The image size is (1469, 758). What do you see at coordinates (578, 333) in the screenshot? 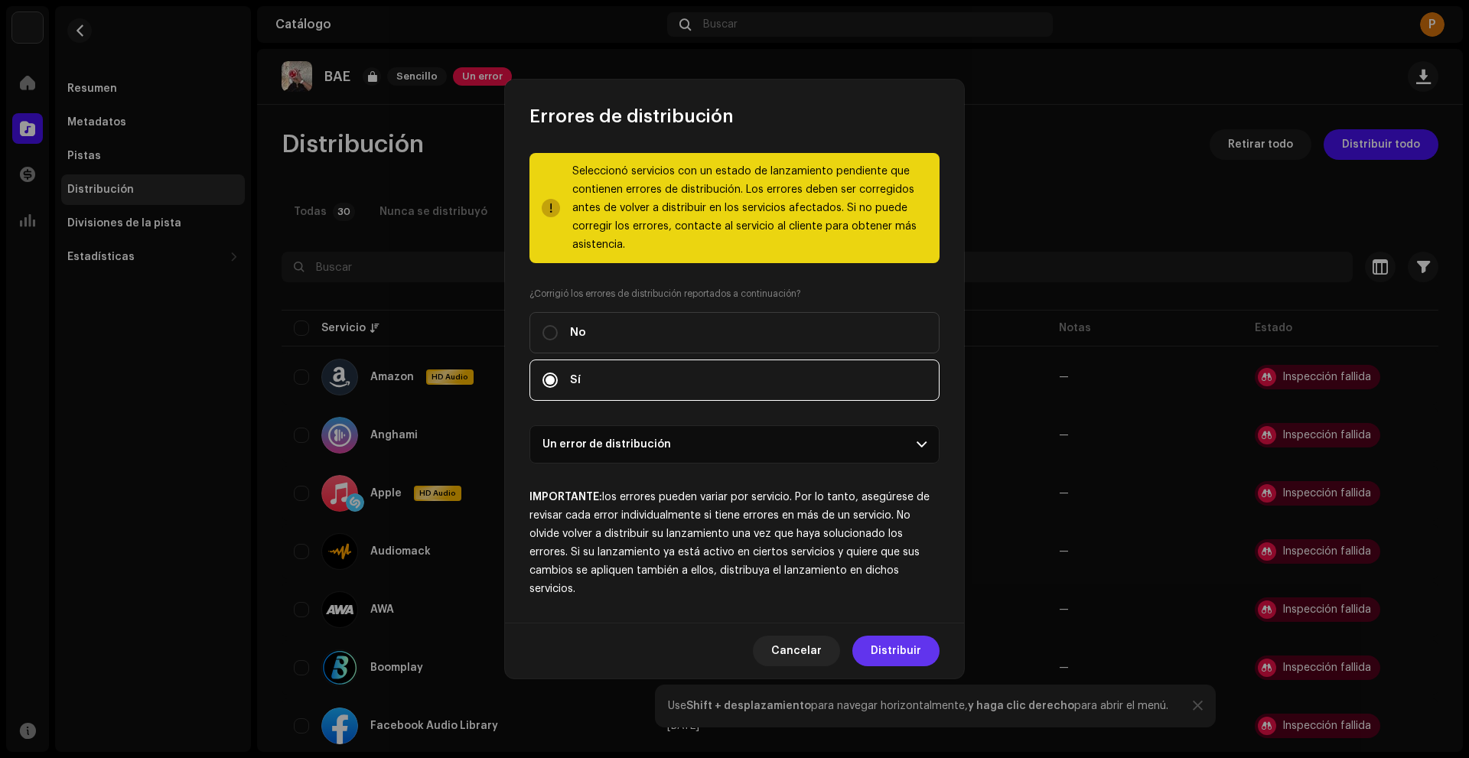
I see `span: No` at bounding box center [578, 333].